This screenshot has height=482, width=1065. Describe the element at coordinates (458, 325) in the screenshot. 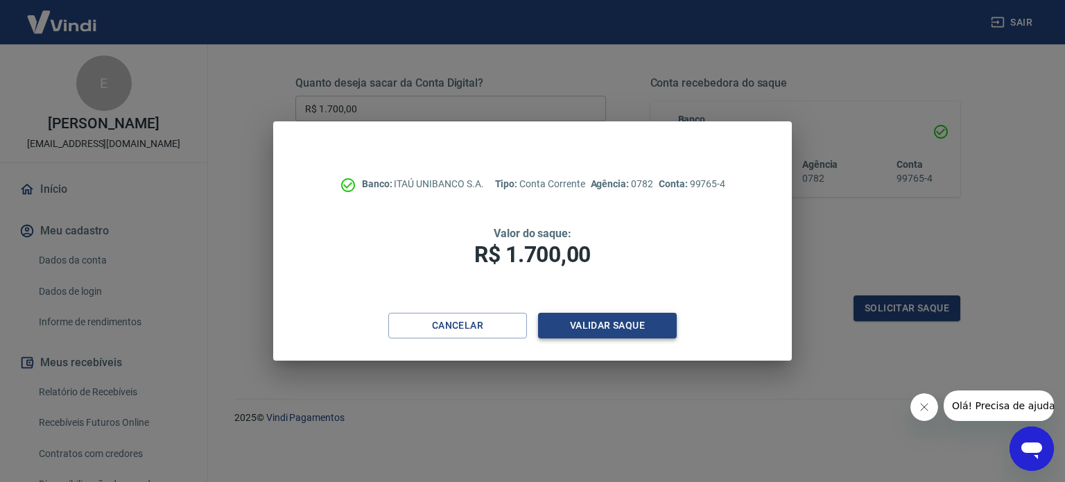

I see `button: Cancelar` at that location.